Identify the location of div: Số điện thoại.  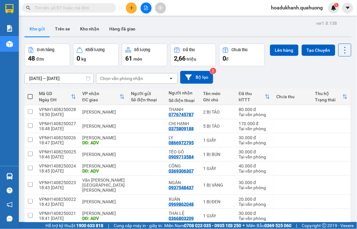
(146, 100).